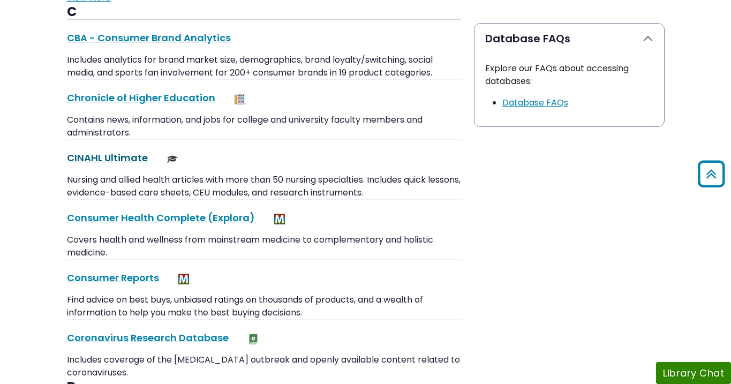 The width and height of the screenshot is (731, 384). I want to click on a: Consumer Reports, so click(113, 277).